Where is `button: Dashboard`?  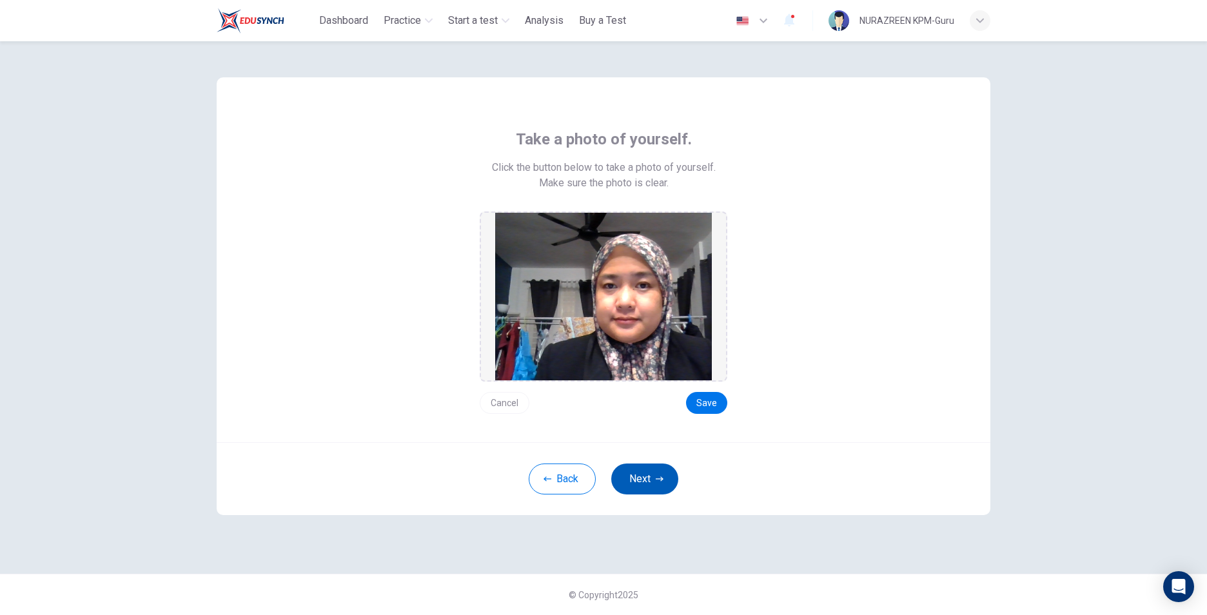
button: Dashboard is located at coordinates (344, 21).